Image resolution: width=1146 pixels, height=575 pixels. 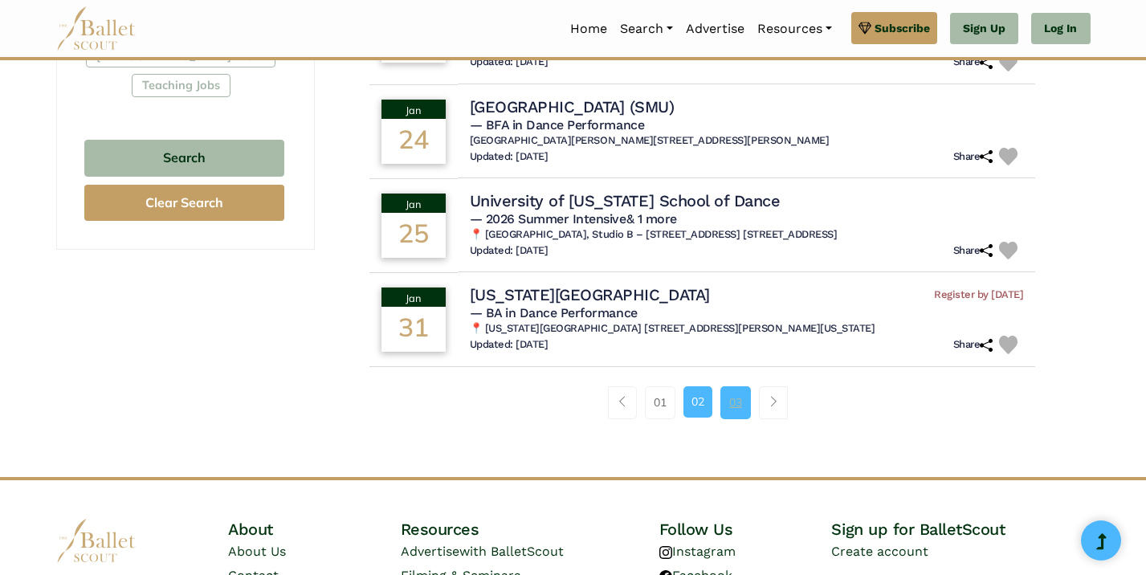 What do you see at coordinates (553, 312) in the screenshot?
I see `span: — BA in Dance Performance` at bounding box center [553, 312].